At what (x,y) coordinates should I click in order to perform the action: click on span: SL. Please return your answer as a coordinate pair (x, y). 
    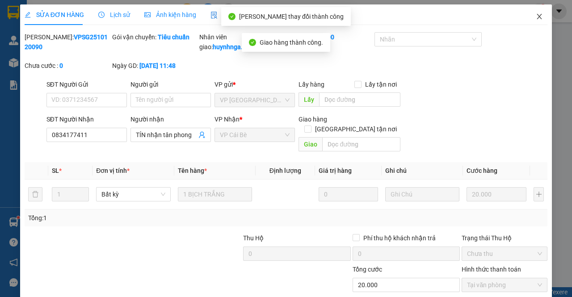
    Looking at the image, I should click on (55, 171).